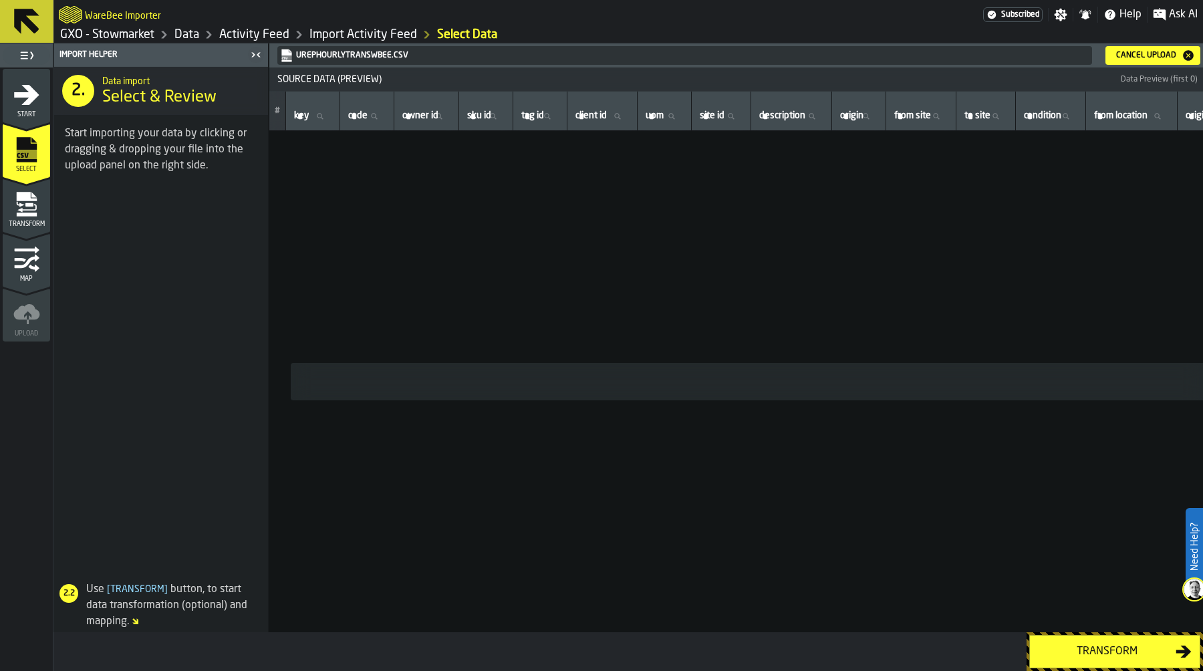 The height and width of the screenshot is (671, 1203). I want to click on a: link-to-undefined, so click(683, 55).